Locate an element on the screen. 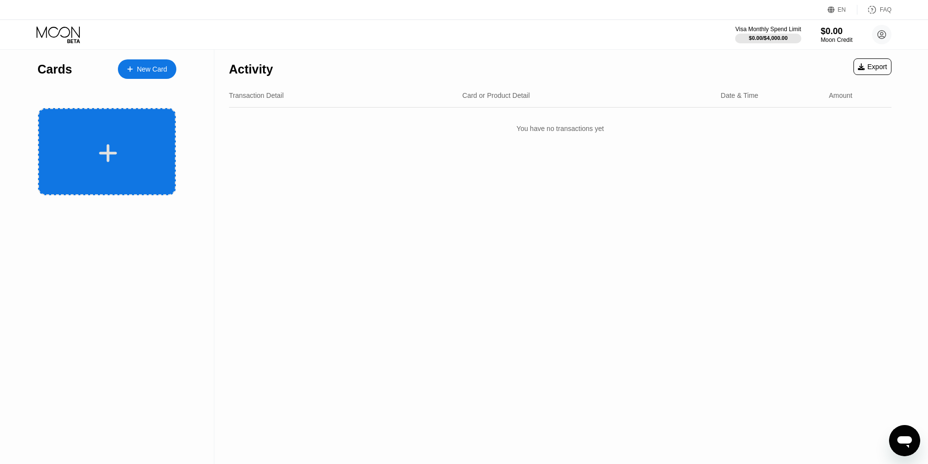 This screenshot has height=464, width=928. div: Transaction Detail is located at coordinates (256, 95).